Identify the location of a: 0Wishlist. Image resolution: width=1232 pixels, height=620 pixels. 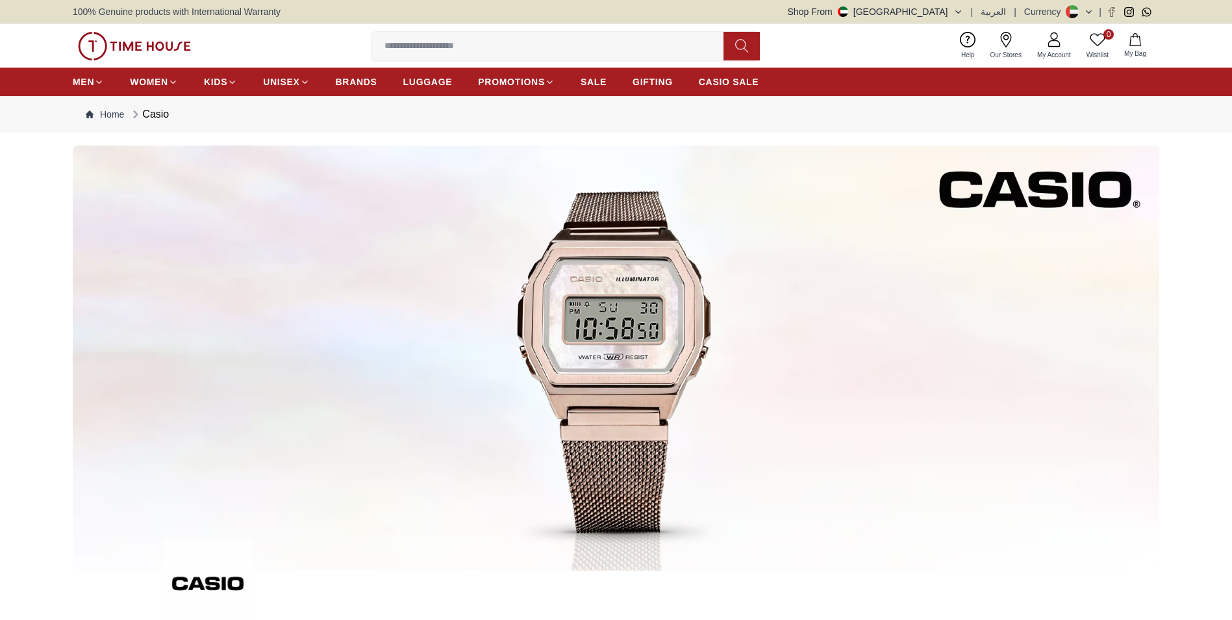
(1098, 45).